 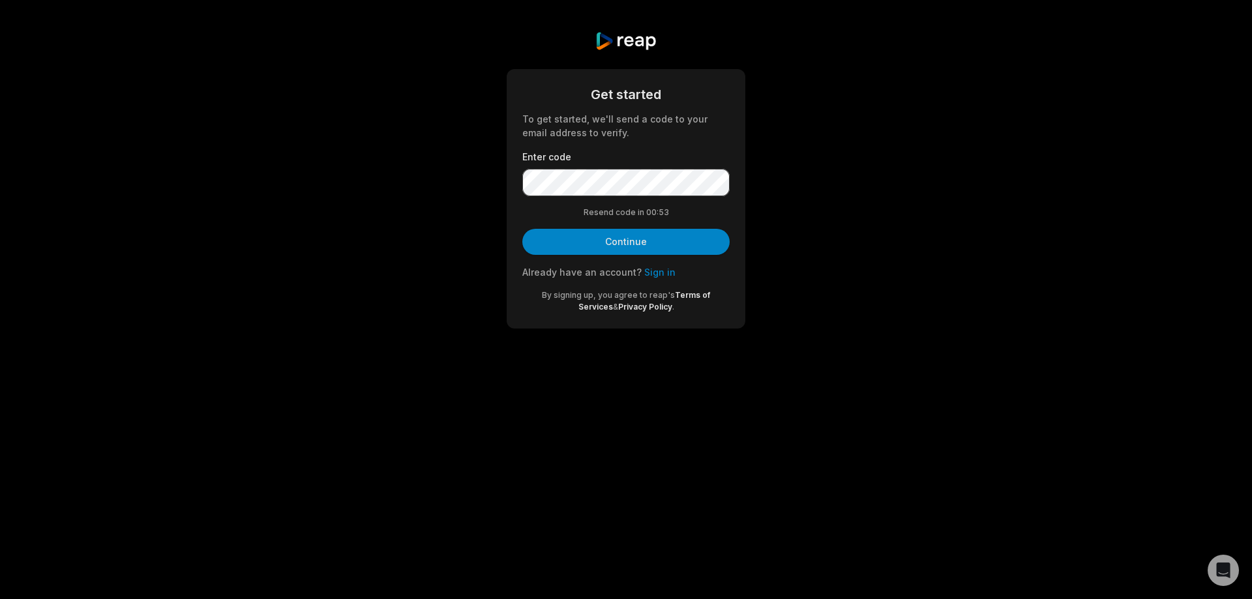 I want to click on label: Enter code, so click(x=626, y=156).